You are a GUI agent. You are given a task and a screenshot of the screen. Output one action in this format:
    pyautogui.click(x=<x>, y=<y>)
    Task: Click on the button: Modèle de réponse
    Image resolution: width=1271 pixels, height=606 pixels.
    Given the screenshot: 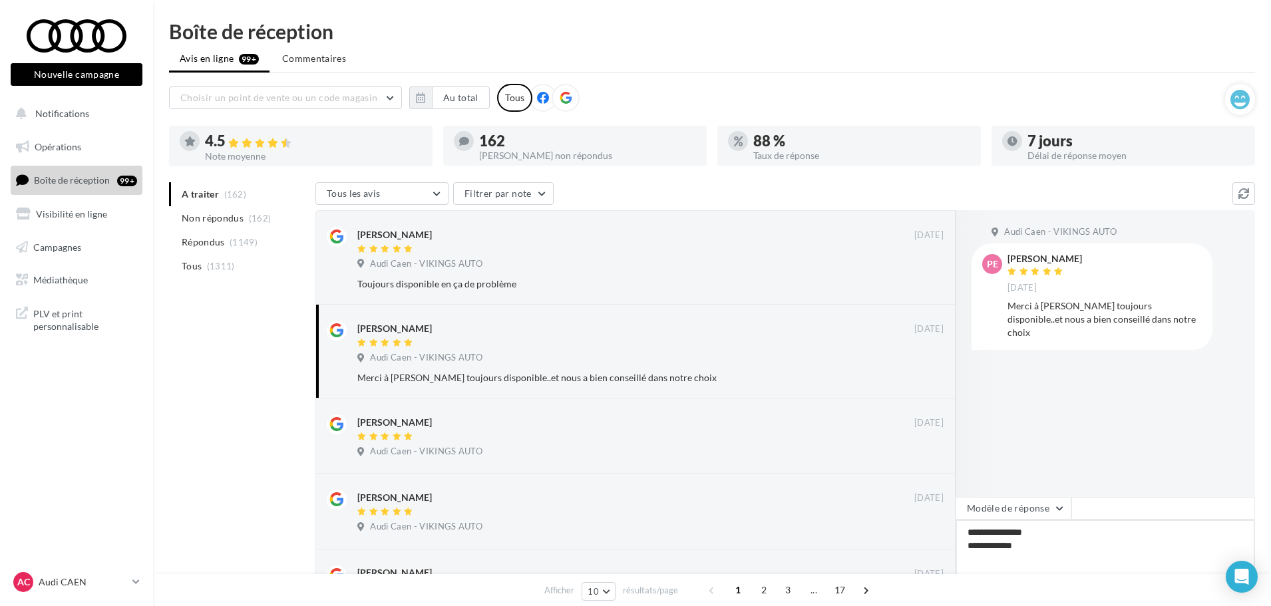 What is the action you would take?
    pyautogui.click(x=1013, y=508)
    